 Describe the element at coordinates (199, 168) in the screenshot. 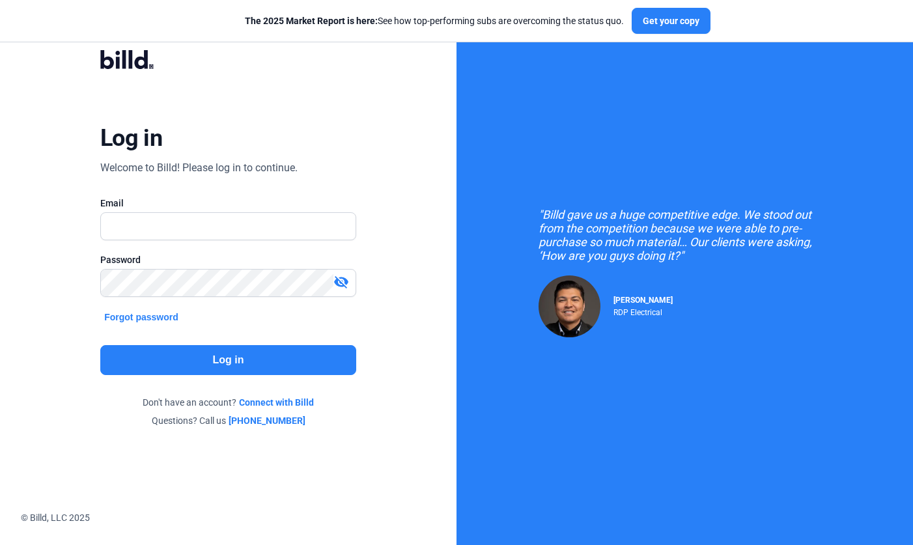

I see `div: Welcome to Billd! Please log in to continue.` at that location.